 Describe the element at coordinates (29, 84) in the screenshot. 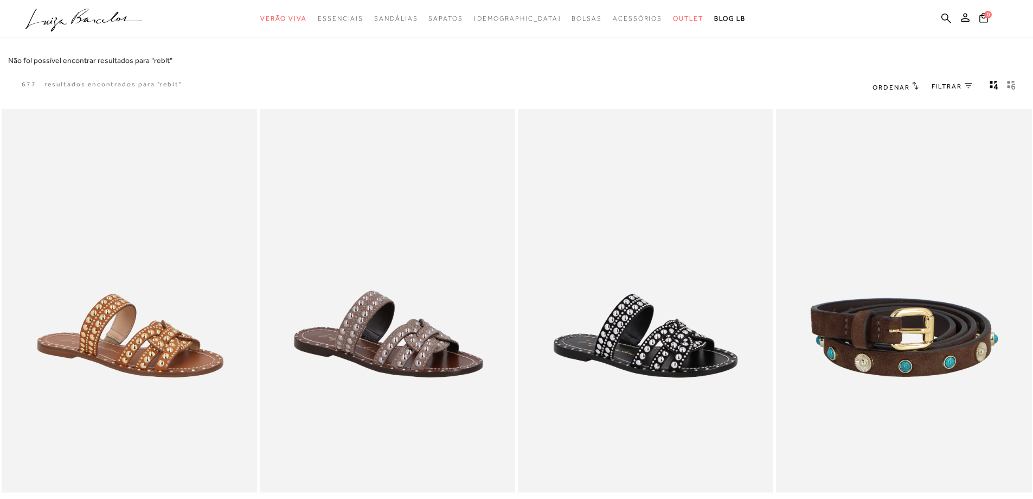

I see `p: 677` at that location.